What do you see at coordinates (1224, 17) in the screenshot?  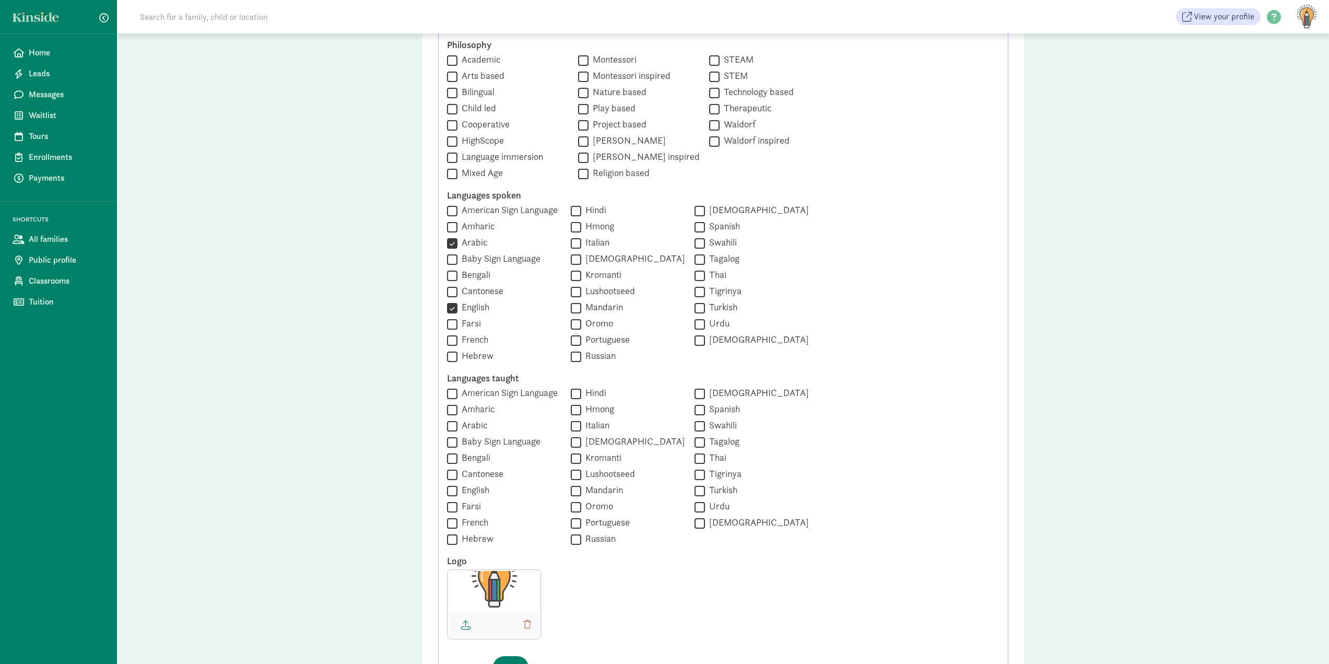 I see `span: View your profile` at bounding box center [1224, 17].